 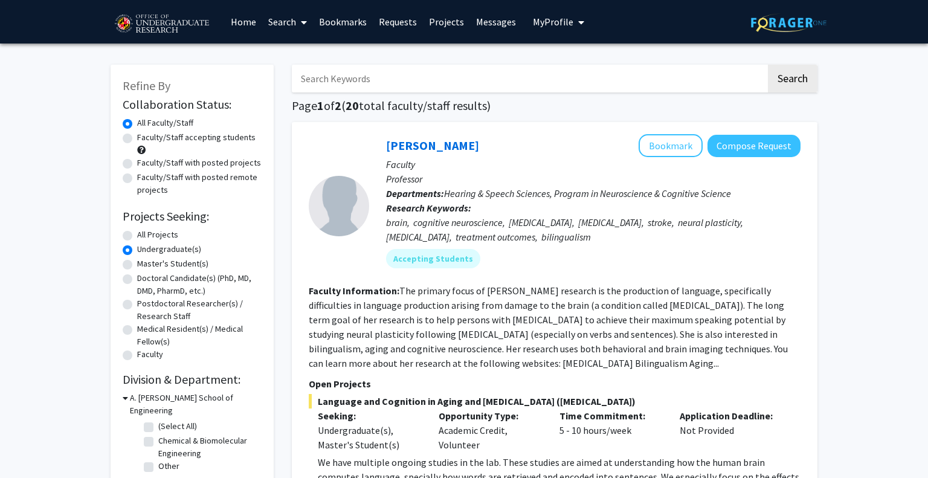 I want to click on span: Hearing & Speech Sciences, Program in Neuroscience & Cognitive Science, so click(x=587, y=193).